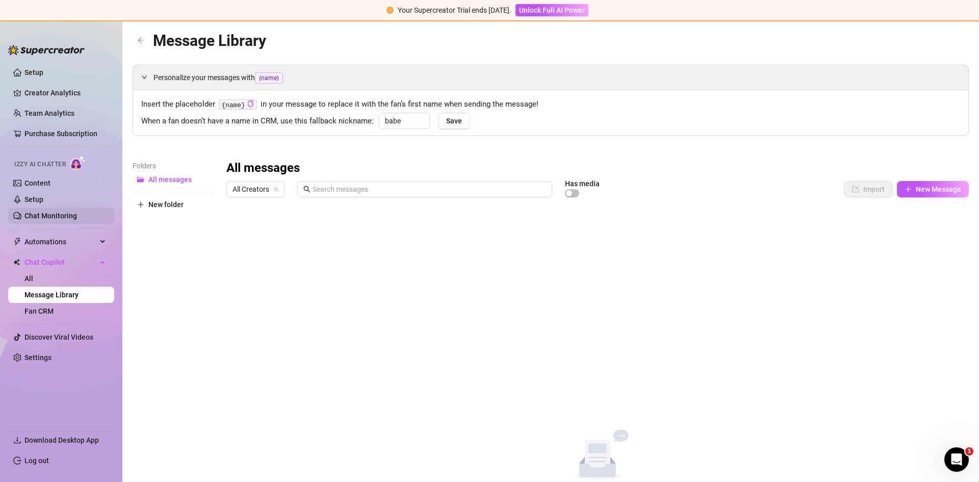  I want to click on img: Chat Copilot, so click(16, 262).